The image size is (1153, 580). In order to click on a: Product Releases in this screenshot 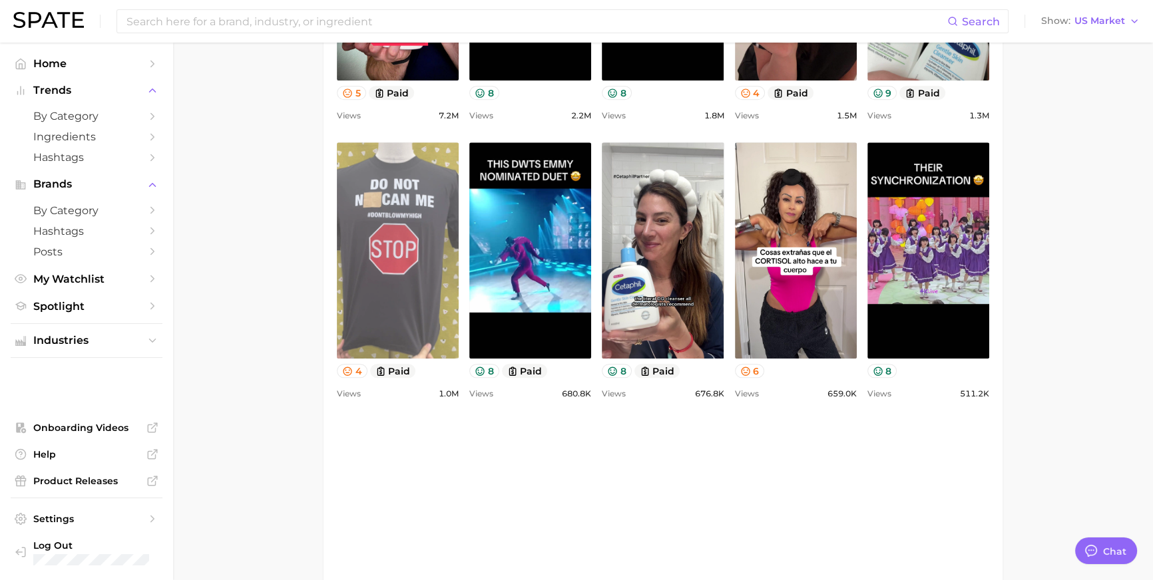, I will do `click(87, 481)`.